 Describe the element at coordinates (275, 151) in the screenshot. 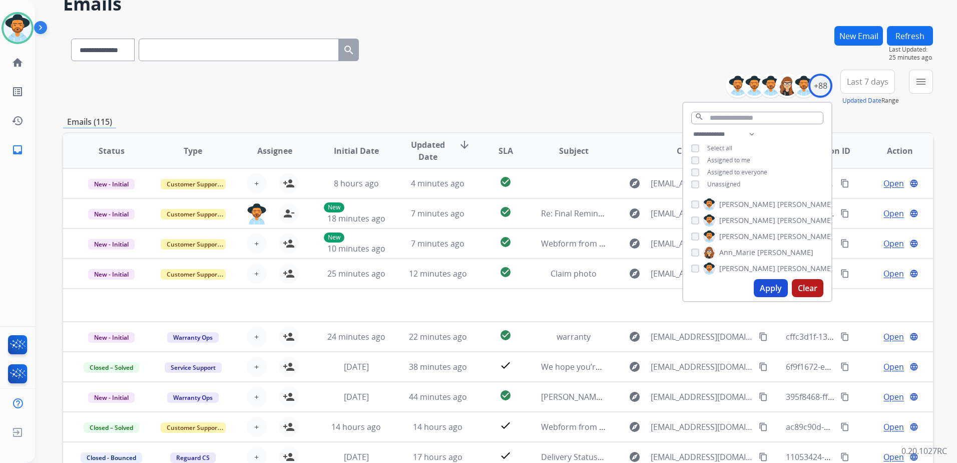

I see `span: Assignee` at that location.